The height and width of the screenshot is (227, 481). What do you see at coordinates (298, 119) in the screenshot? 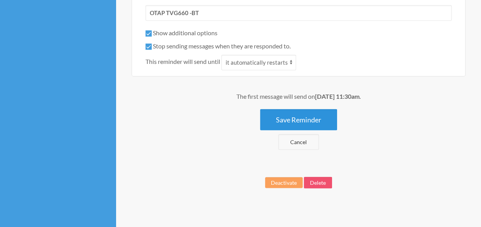
I see `button: Save Reminder` at bounding box center [298, 119].